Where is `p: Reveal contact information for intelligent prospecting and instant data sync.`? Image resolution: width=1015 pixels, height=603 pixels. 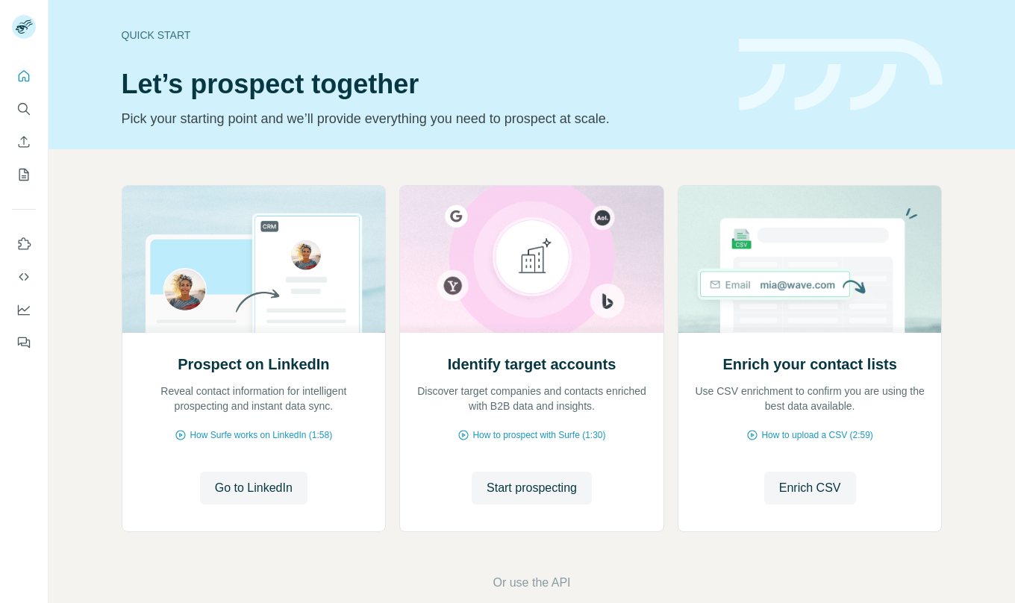 p: Reveal contact information for intelligent prospecting and instant data sync. is located at coordinates (254, 398).